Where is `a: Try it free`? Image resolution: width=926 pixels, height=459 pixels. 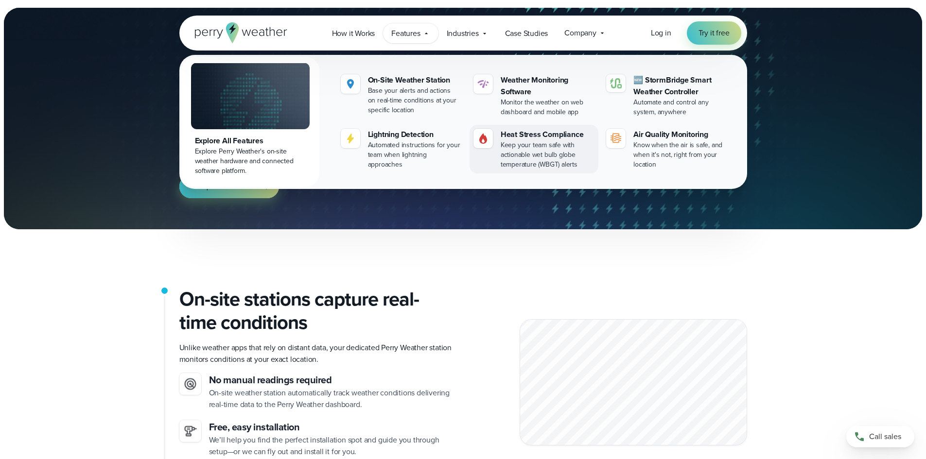 a: Try it free is located at coordinates (714, 33).